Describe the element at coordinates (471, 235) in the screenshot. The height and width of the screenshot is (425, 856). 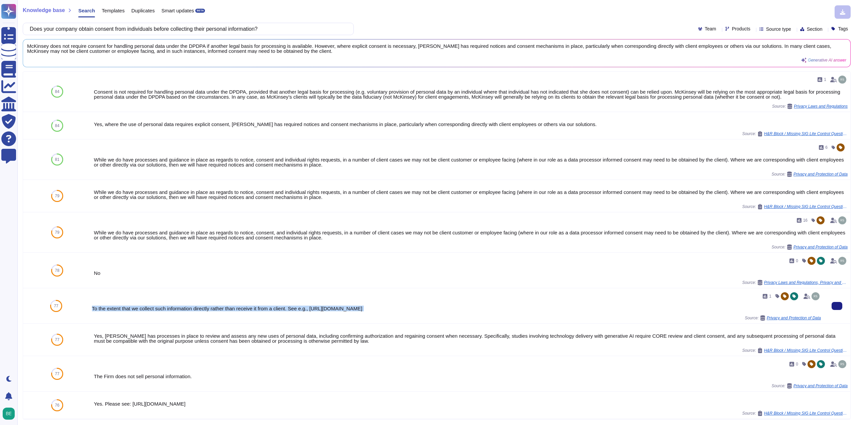
I see `div: While we do have processes and guidance in place as regards to notice, consent, and individual ri...` at that location.